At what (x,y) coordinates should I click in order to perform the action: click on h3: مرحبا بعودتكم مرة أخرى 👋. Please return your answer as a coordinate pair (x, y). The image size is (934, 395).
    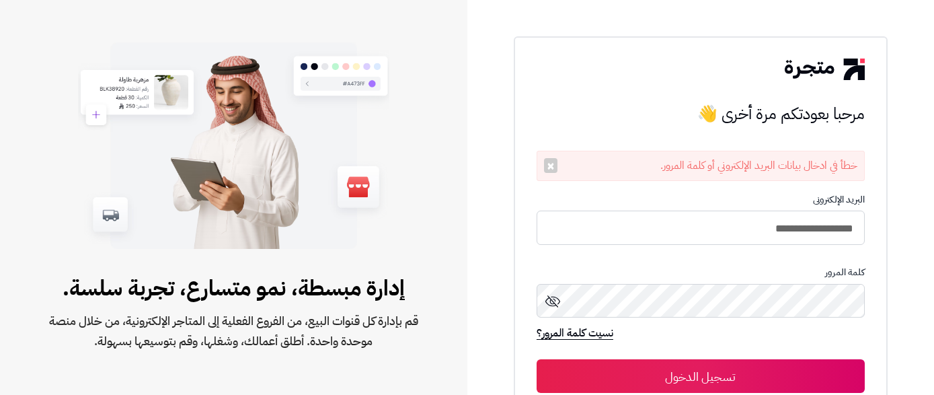
    Looking at the image, I should click on (701, 114).